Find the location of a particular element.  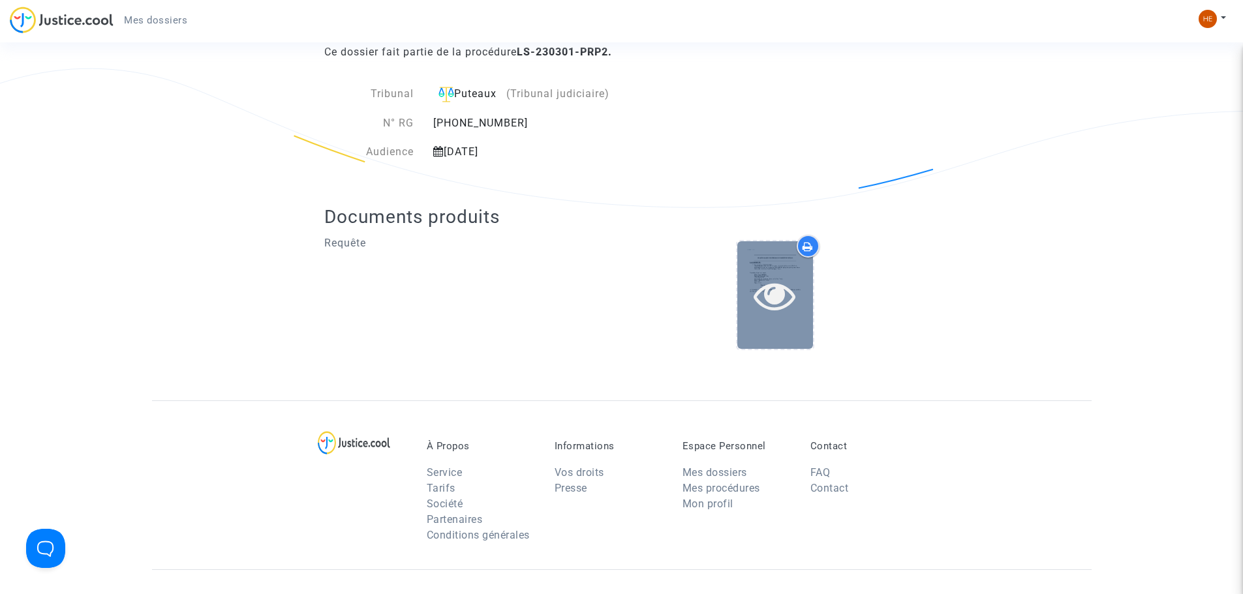

b: LS-230301-PRP2. is located at coordinates (564, 52).